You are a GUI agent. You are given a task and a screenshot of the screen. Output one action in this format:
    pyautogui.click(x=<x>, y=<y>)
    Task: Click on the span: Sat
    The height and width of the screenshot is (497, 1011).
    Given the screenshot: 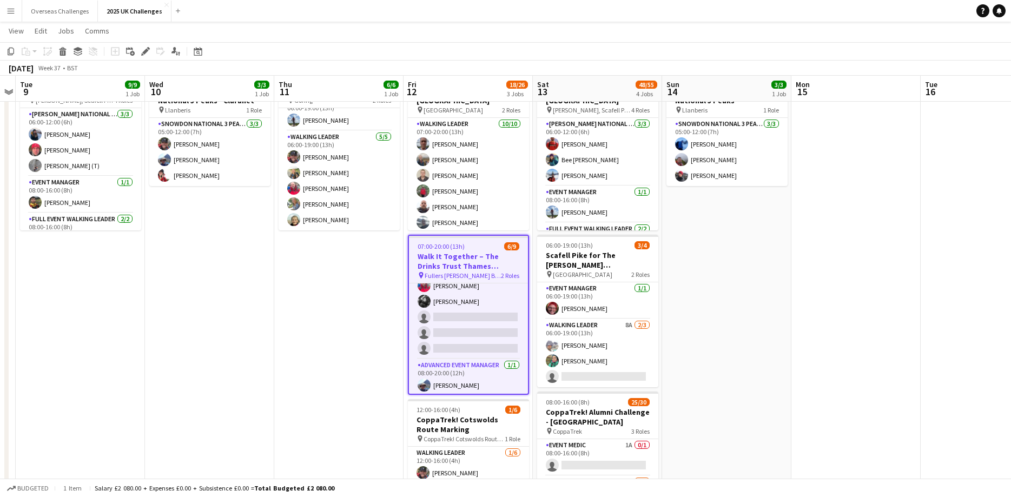 What is the action you would take?
    pyautogui.click(x=543, y=84)
    